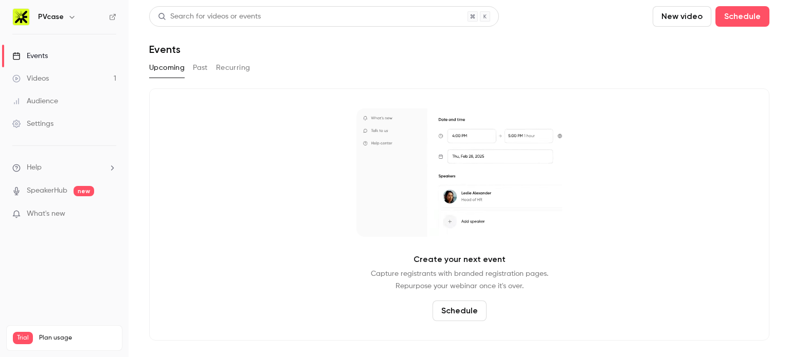  What do you see at coordinates (233, 68) in the screenshot?
I see `button: Recurring` at bounding box center [233, 68].